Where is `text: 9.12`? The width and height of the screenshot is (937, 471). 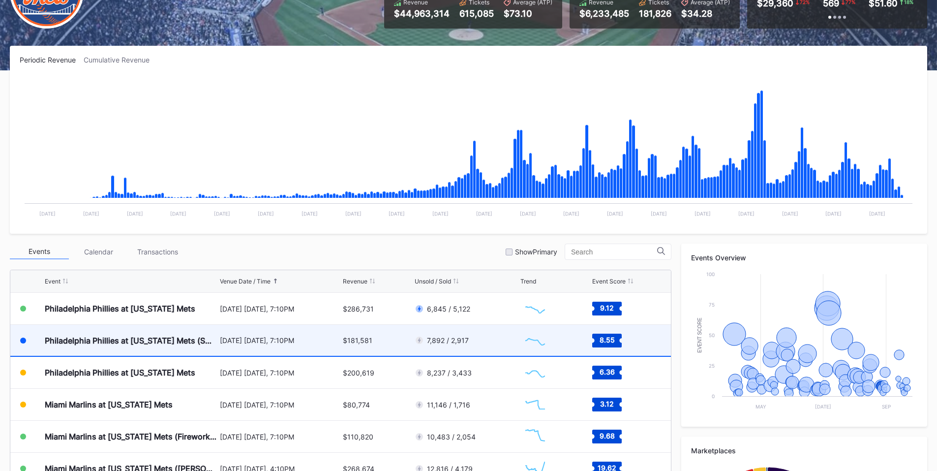 text: 9.12 is located at coordinates (607, 307).